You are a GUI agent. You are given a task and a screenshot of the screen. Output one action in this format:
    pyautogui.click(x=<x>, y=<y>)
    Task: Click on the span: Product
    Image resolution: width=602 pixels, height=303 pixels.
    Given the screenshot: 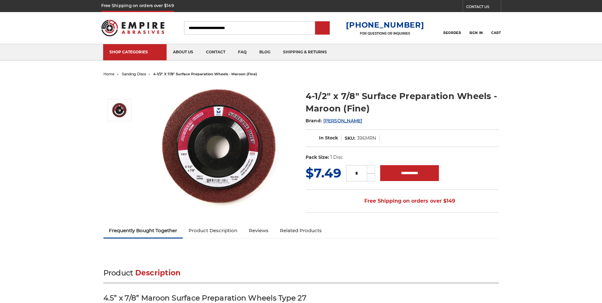 What is the action you would take?
    pyautogui.click(x=118, y=272)
    